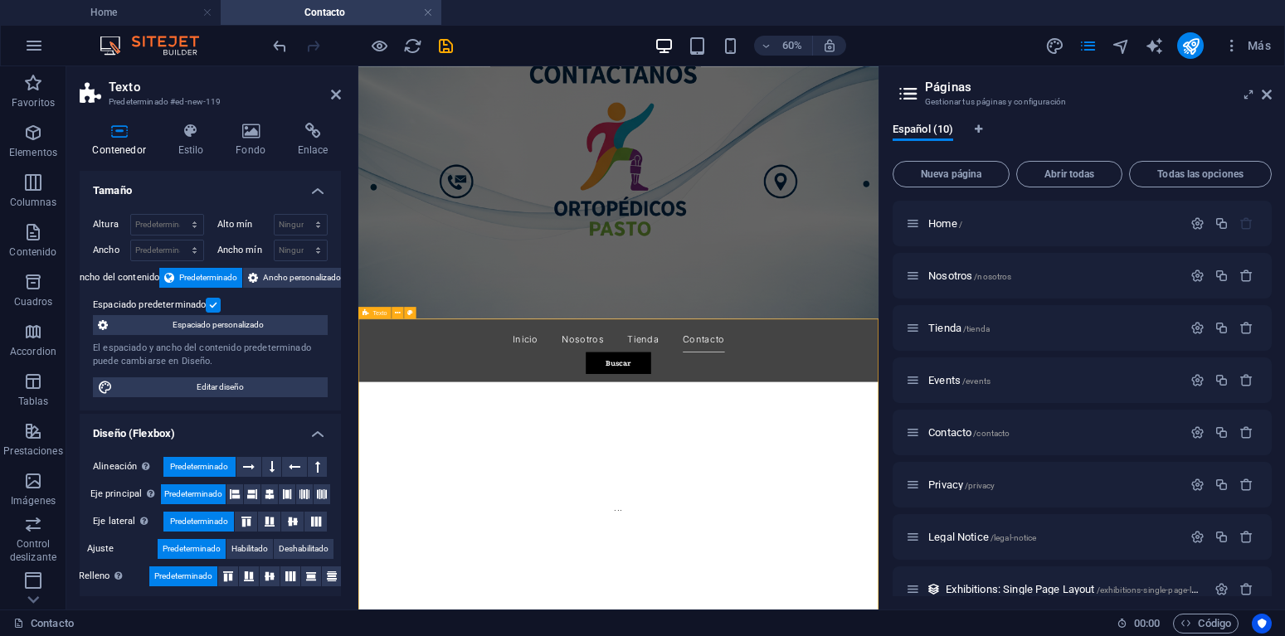 This screenshot has height=636, width=1285. What do you see at coordinates (32, 252) in the screenshot?
I see `p: Contenido` at bounding box center [32, 252].